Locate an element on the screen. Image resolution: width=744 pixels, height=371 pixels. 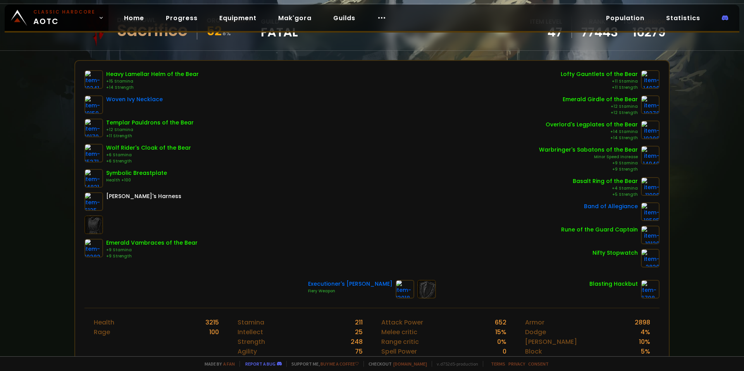
div: Minor Speed Increase is located at coordinates (588, 157).